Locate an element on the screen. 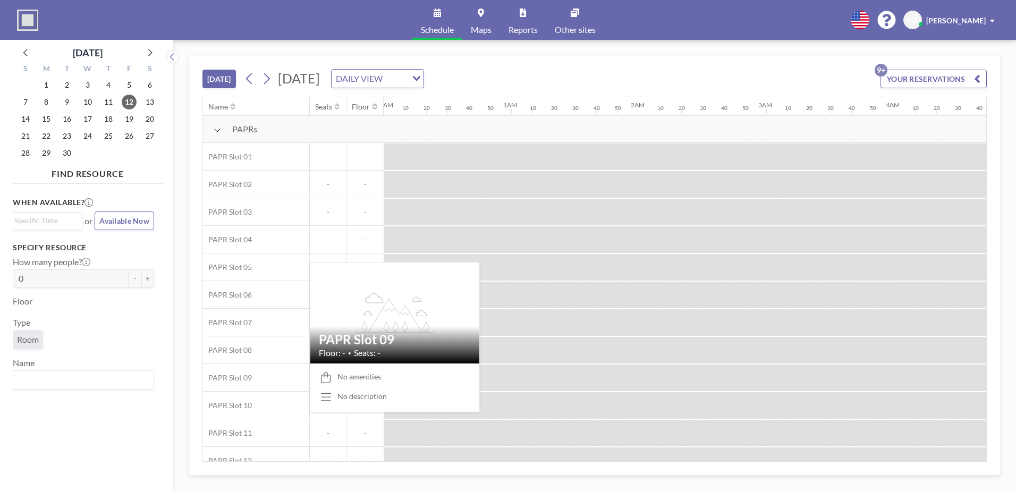 This screenshot has width=1016, height=491. span: Friday, September 19, 2025 is located at coordinates (129, 119).